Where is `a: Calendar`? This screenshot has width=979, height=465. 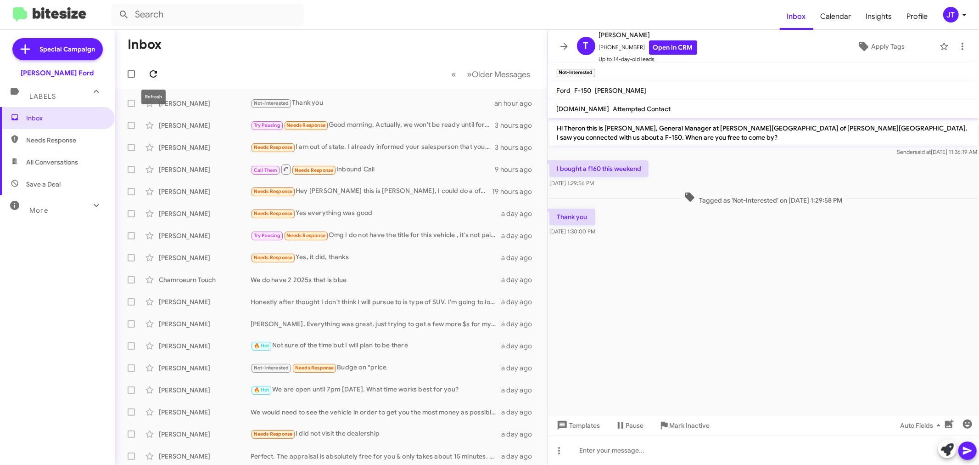
a: Calendar is located at coordinates (836, 17).